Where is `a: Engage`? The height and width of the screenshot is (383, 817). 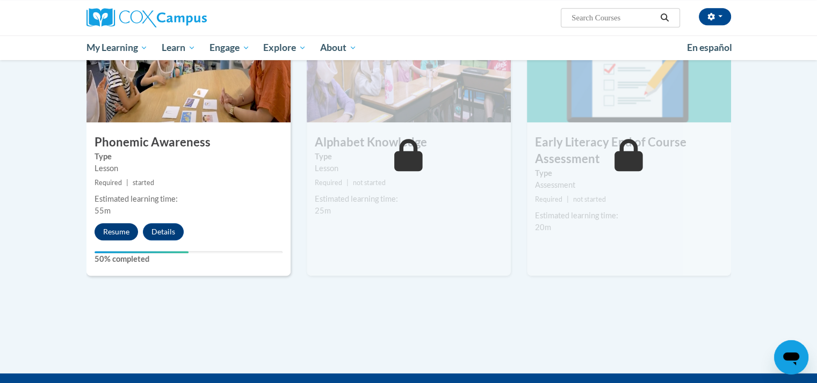
a: Engage is located at coordinates (229, 48).